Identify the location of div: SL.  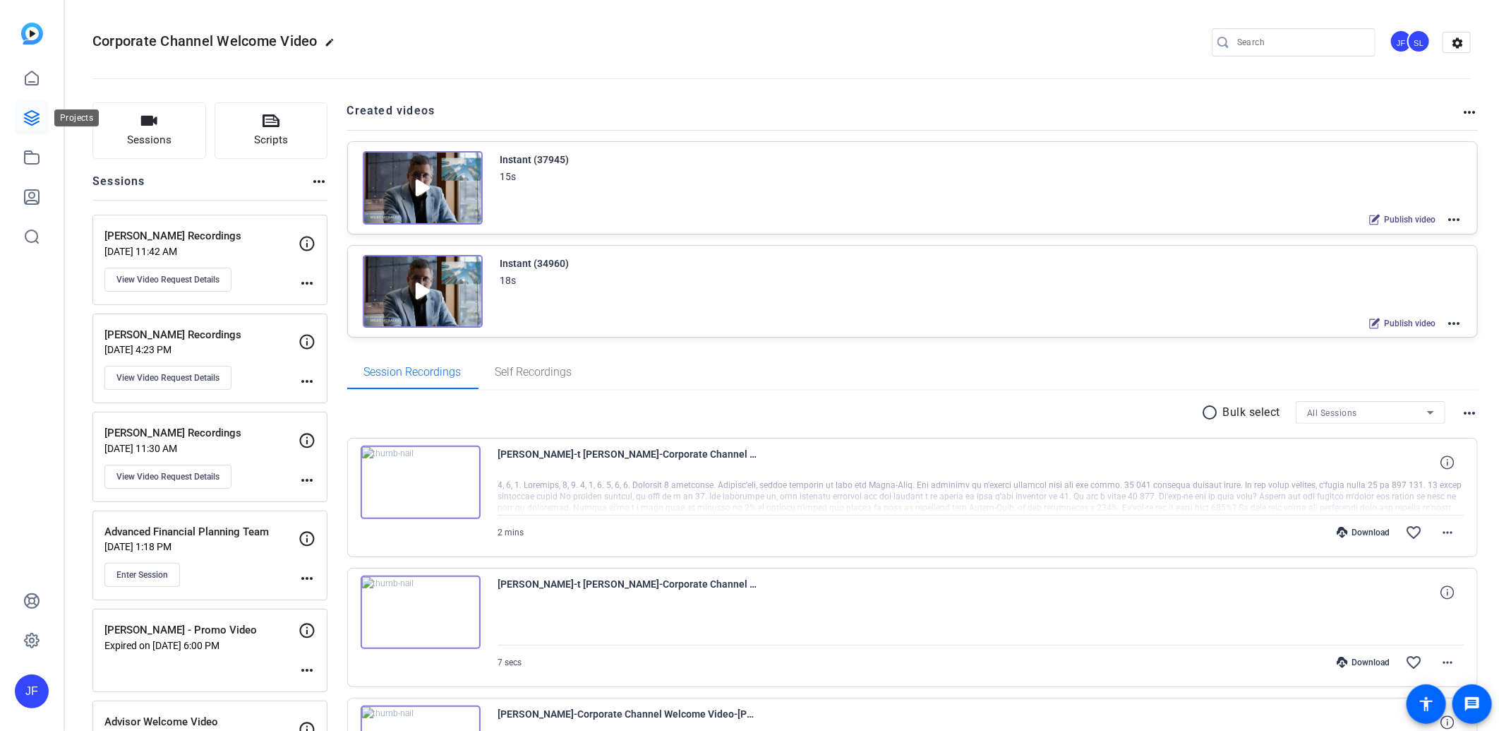
(1419, 41).